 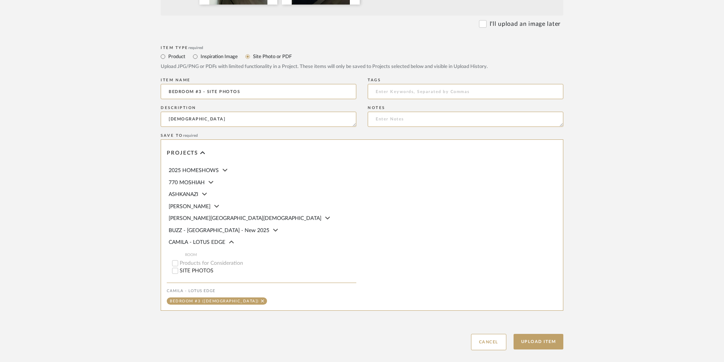 What do you see at coordinates (219, 57) in the screenshot?
I see `label: Inspiration Image` at bounding box center [219, 57].